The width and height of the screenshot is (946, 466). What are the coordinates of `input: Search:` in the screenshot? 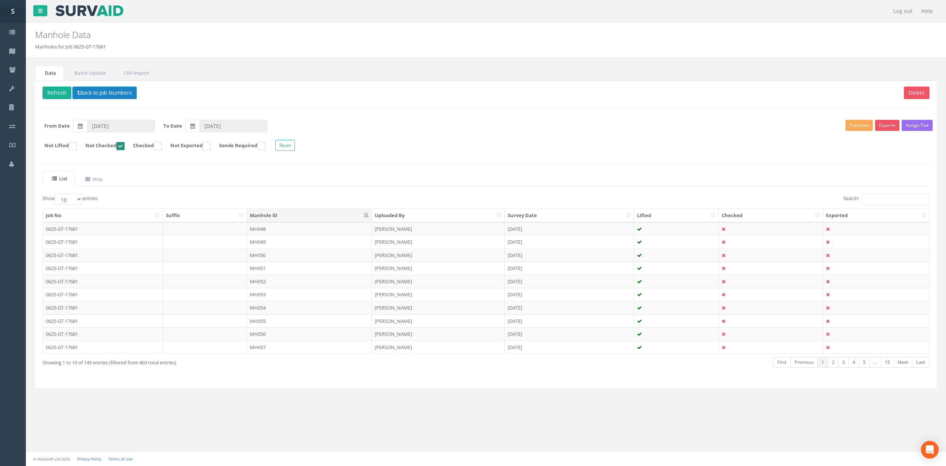 It's located at (895, 199).